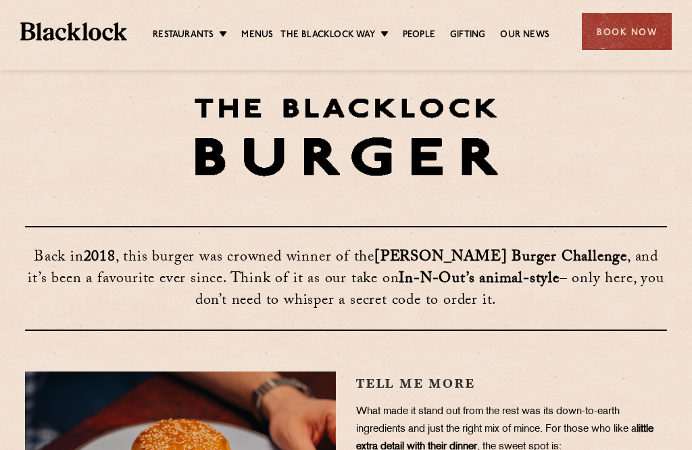  I want to click on a: The Blacklock Way, so click(327, 35).